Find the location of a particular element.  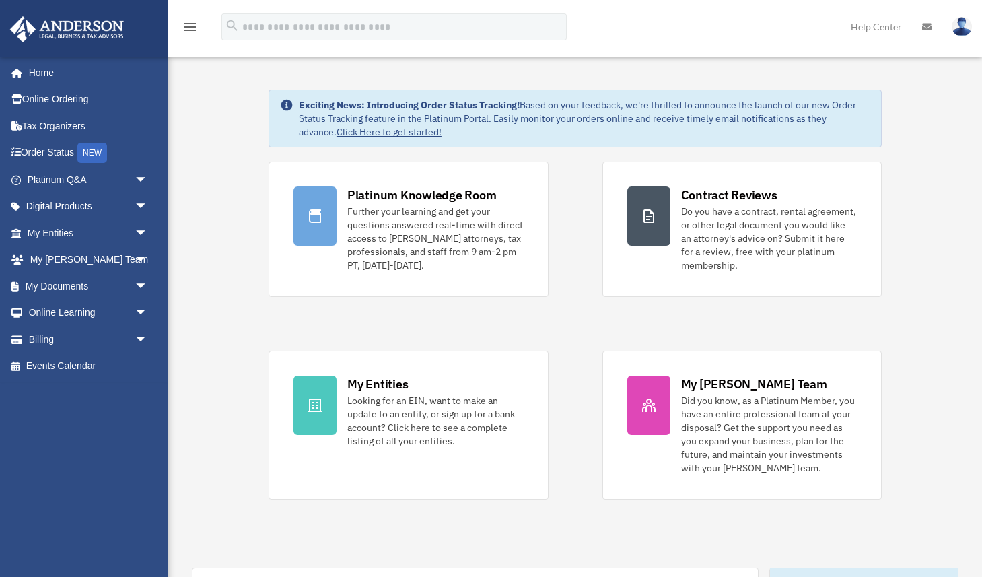

a: Order StatusNEW is located at coordinates (89, 153).